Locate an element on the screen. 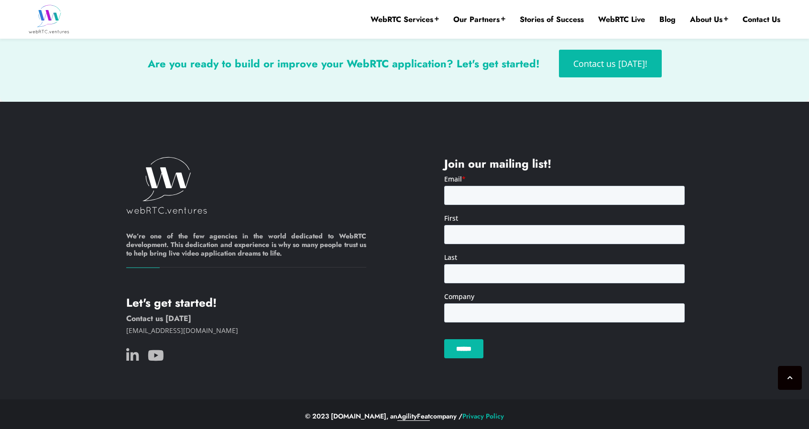  a: About Us is located at coordinates (709, 20).